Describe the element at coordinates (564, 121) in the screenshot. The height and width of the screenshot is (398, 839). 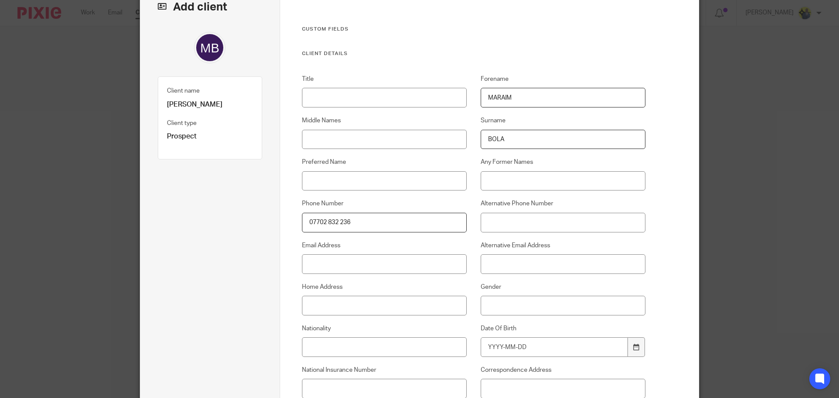
I see `label: Surname` at that location.